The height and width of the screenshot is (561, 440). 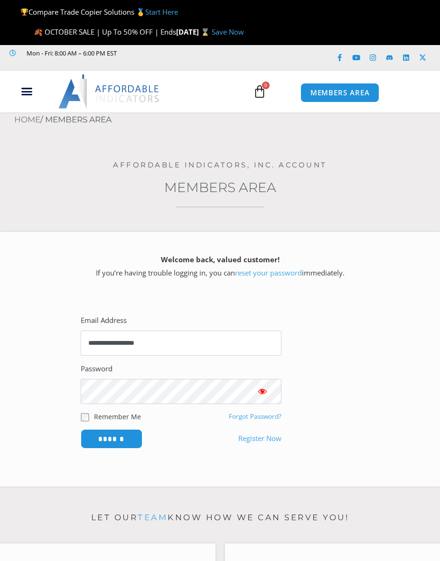 I want to click on span: MEMBERS AREA, so click(x=339, y=92).